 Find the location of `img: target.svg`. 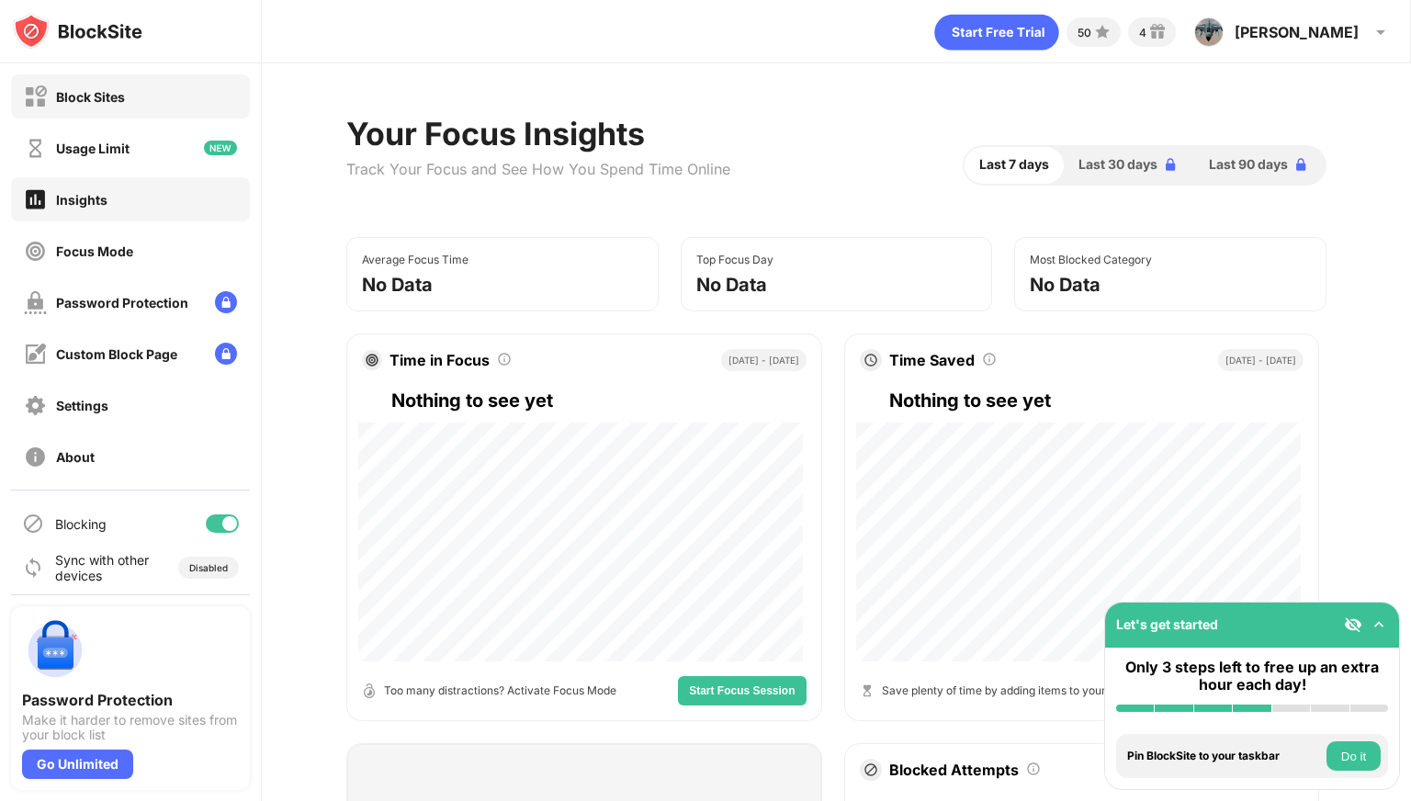

img: target.svg is located at coordinates (372, 360).